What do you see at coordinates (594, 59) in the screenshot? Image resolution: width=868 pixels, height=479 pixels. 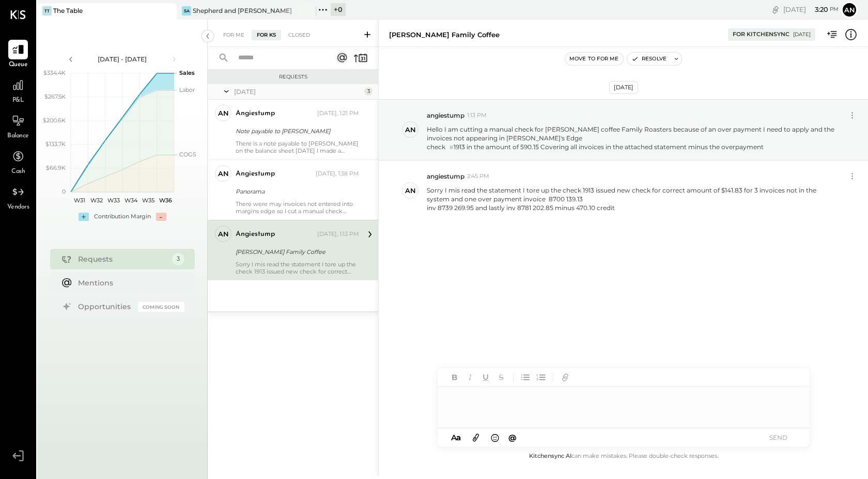 I see `button: Move to for me` at bounding box center [594, 59].